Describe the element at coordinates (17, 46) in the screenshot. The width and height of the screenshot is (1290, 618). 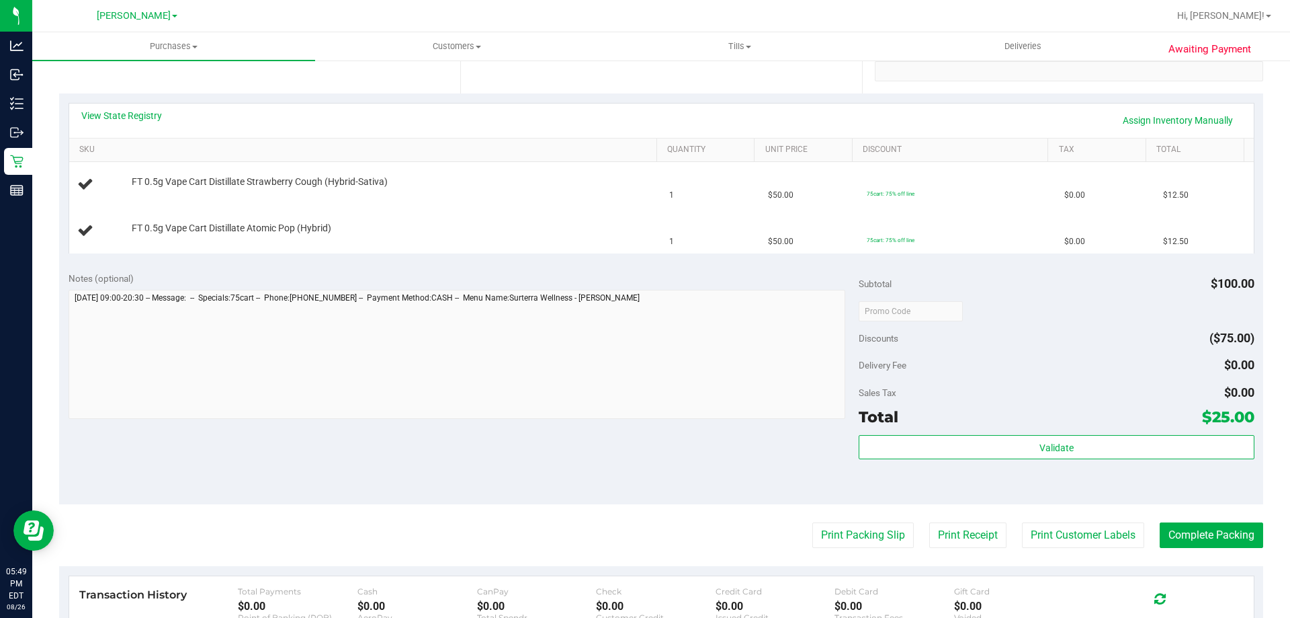
I see `inline-svg: Analytics` at that location.